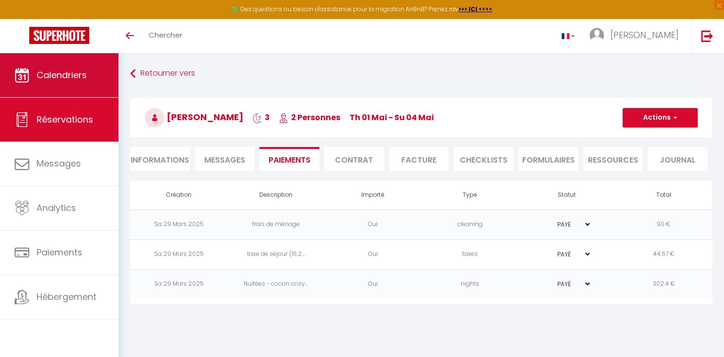  I want to click on img: Super Booking, so click(59, 35).